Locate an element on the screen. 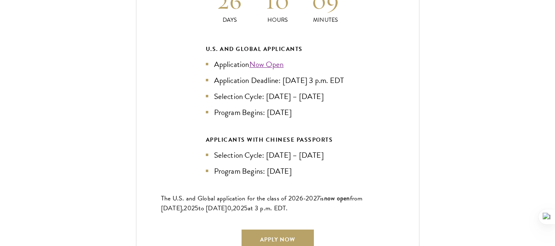  li: Application is located at coordinates (278, 64).